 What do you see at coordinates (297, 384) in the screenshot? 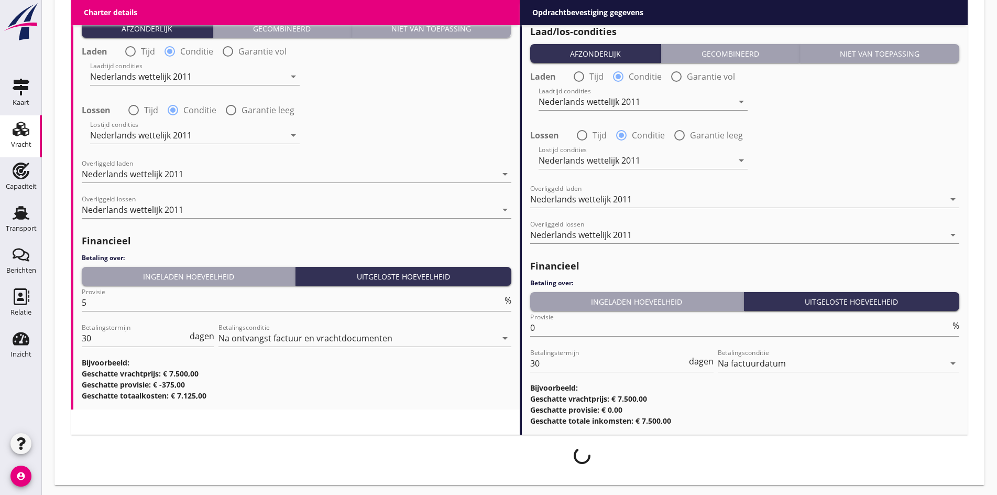
I see `h3: Geschatte provisie: € -375,00` at bounding box center [297, 384].